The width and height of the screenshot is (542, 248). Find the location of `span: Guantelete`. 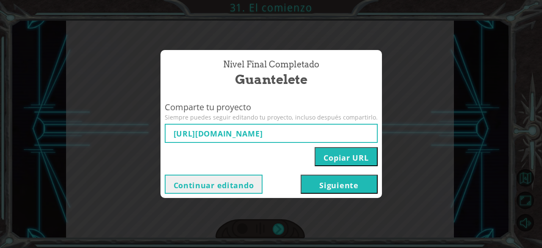

span: Guantelete is located at coordinates (271, 79).